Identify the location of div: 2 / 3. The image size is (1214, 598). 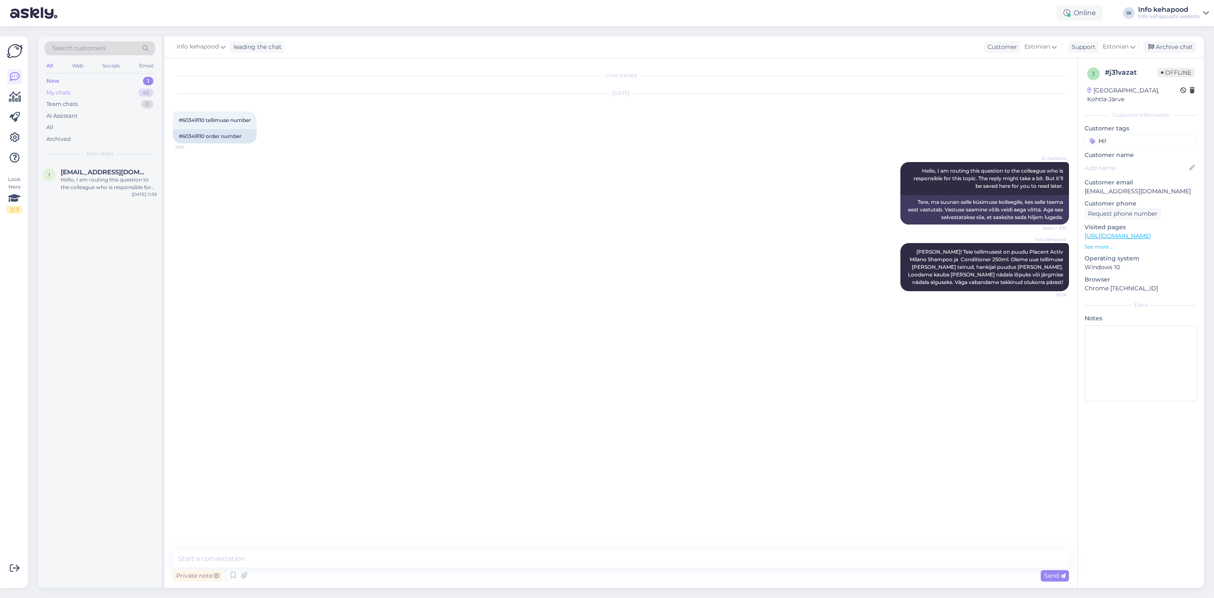
(14, 210).